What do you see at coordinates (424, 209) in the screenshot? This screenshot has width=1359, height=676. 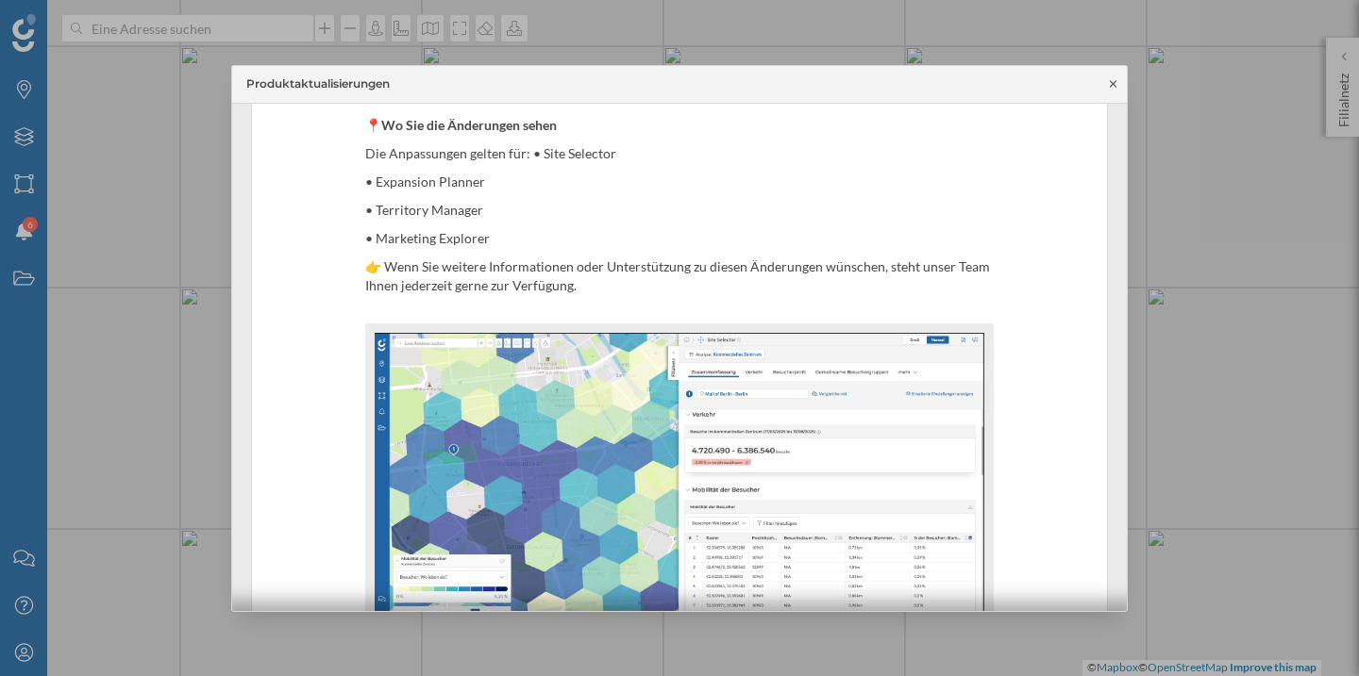 I see `span: • Territory Manager` at bounding box center [424, 209].